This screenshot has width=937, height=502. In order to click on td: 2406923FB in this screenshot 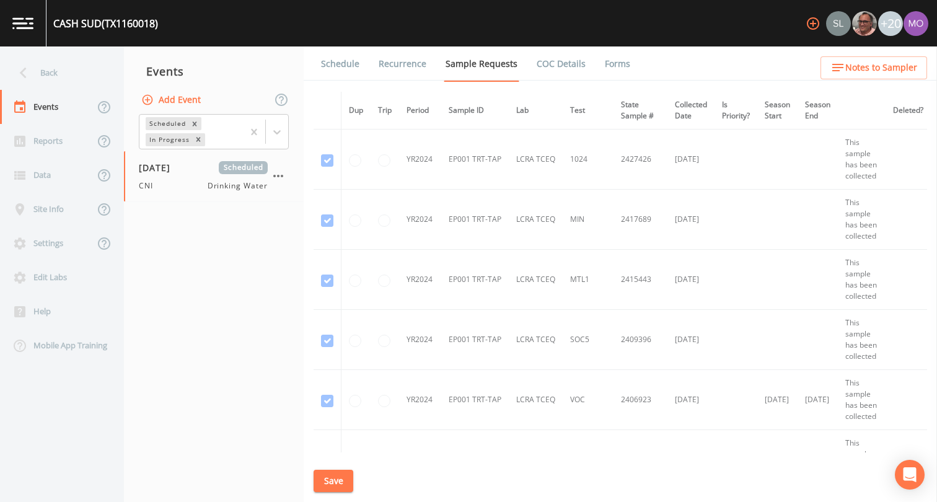, I will do `click(640, 460)`.